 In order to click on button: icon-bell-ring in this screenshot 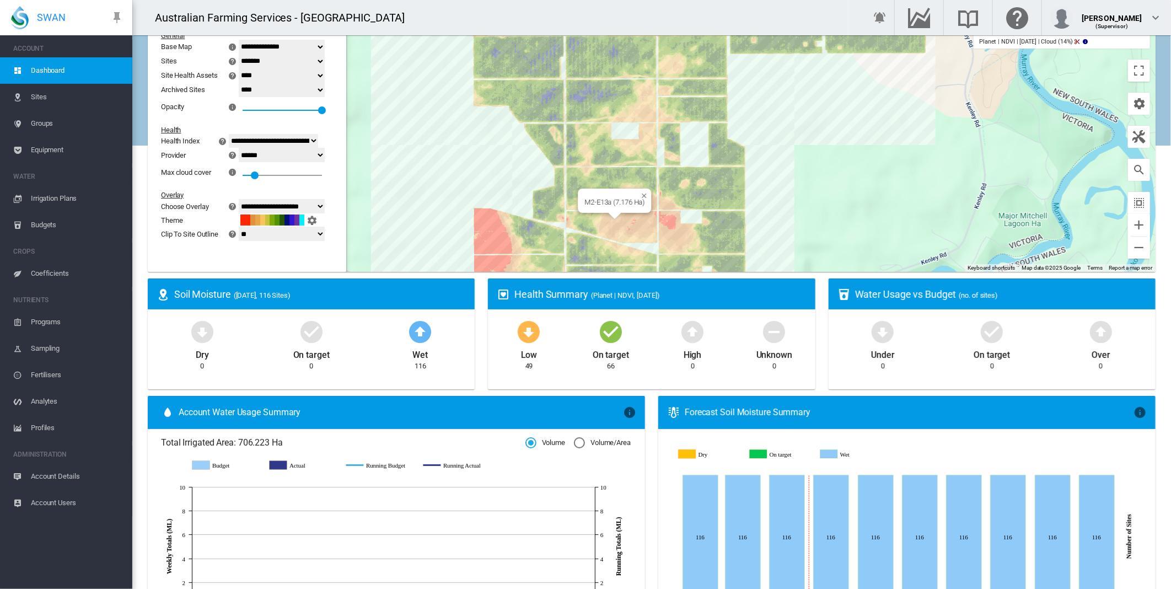, I will do `click(880, 18)`.